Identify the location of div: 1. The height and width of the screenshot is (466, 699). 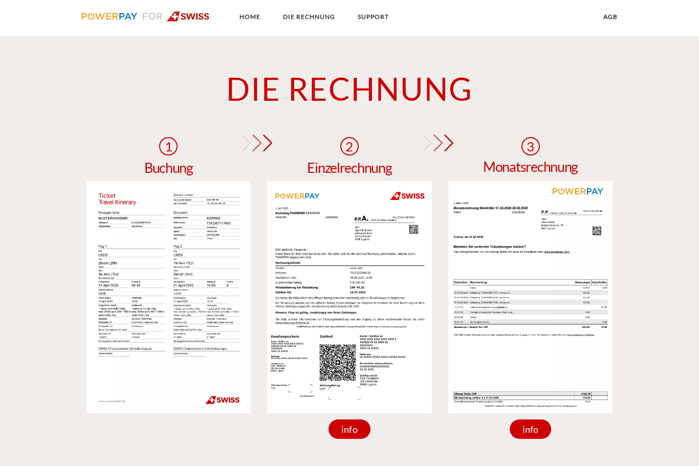
(168, 146).